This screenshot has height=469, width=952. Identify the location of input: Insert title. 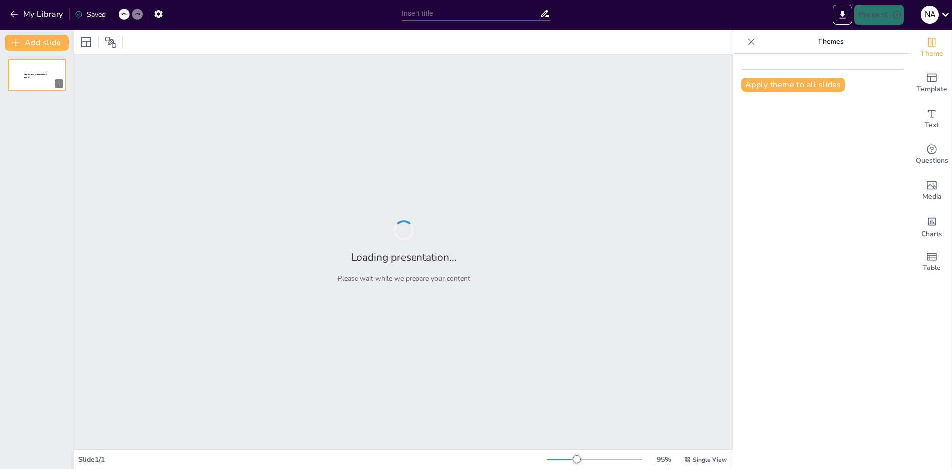
(471, 13).